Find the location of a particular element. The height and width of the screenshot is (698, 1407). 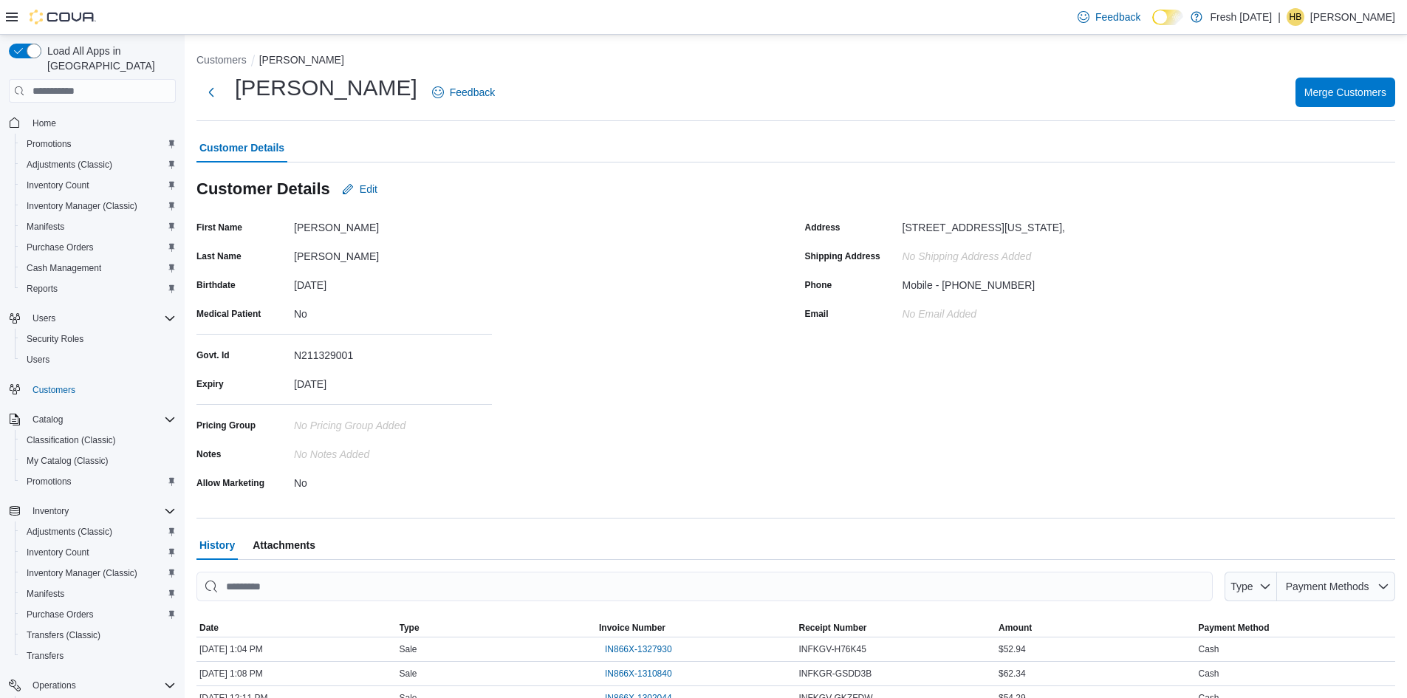

span: Inventory Manager (Classic) is located at coordinates (82, 206).